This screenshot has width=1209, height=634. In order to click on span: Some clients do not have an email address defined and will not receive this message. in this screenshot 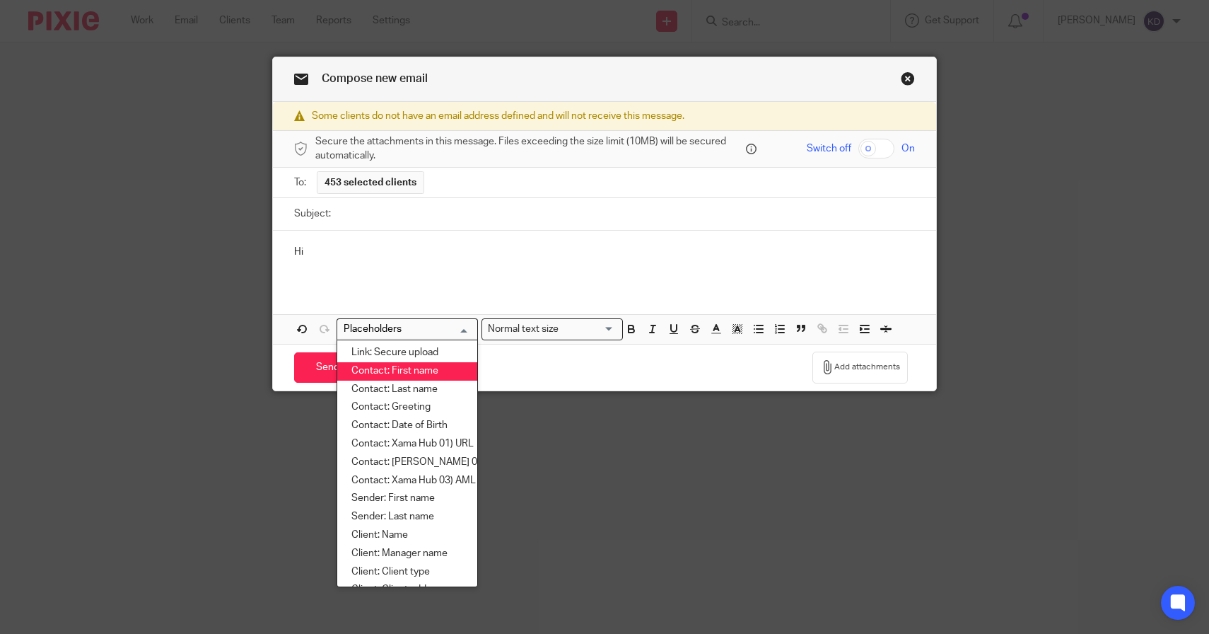, I will do `click(498, 116)`.